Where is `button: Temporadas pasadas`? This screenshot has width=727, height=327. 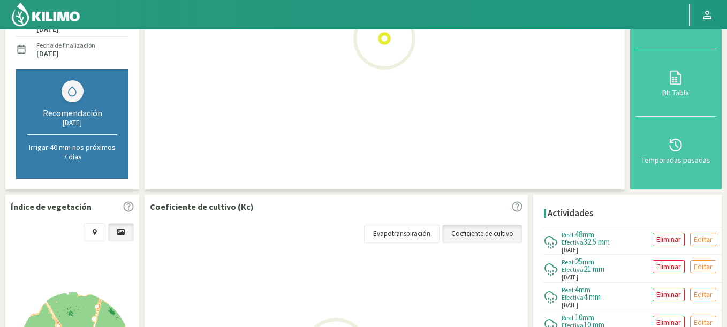 button: Temporadas pasadas is located at coordinates (676, 151).